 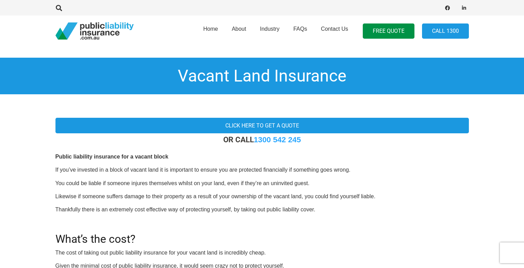 I want to click on a: LinkedIn, so click(x=464, y=8).